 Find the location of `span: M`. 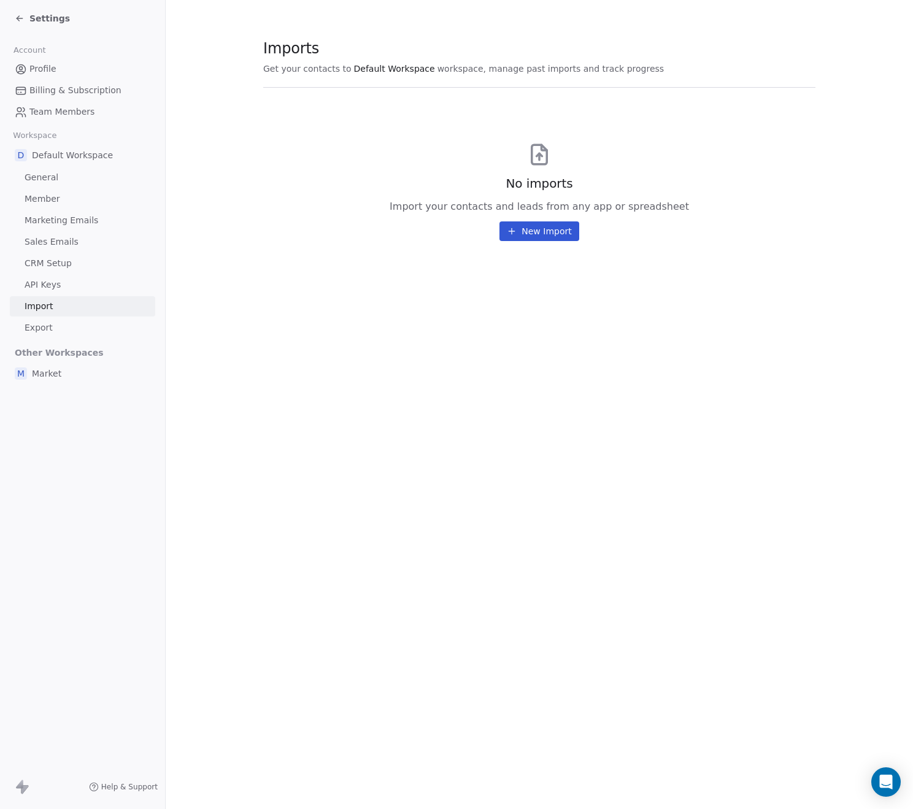

span: M is located at coordinates (21, 374).